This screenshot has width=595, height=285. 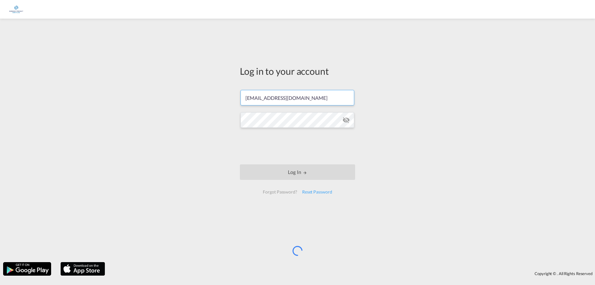 I want to click on img: google.png, so click(x=27, y=269).